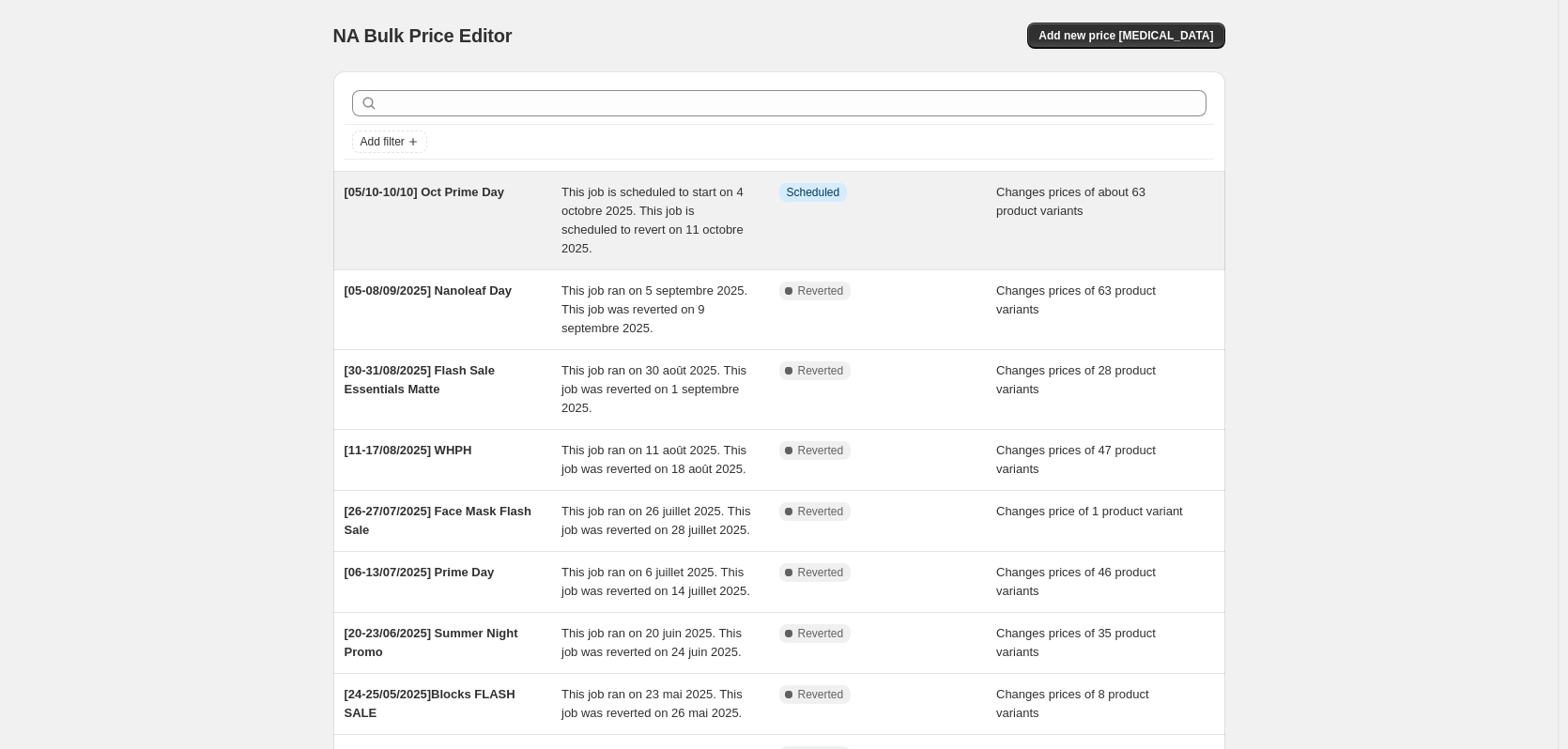 Image resolution: width=1568 pixels, height=749 pixels. Describe the element at coordinates (653, 459) in the screenshot. I see `span: This job ran on 11 août 2025. This job was reverted on 18 août 2025.` at that location.